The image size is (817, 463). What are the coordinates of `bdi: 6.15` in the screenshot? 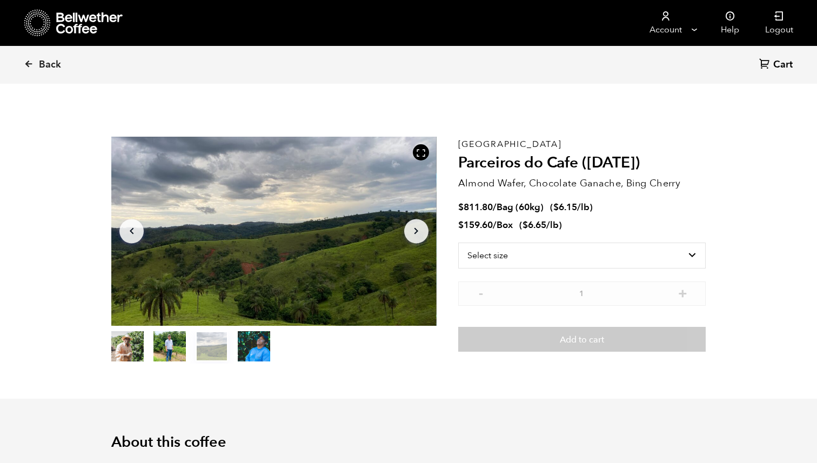 It's located at (565, 207).